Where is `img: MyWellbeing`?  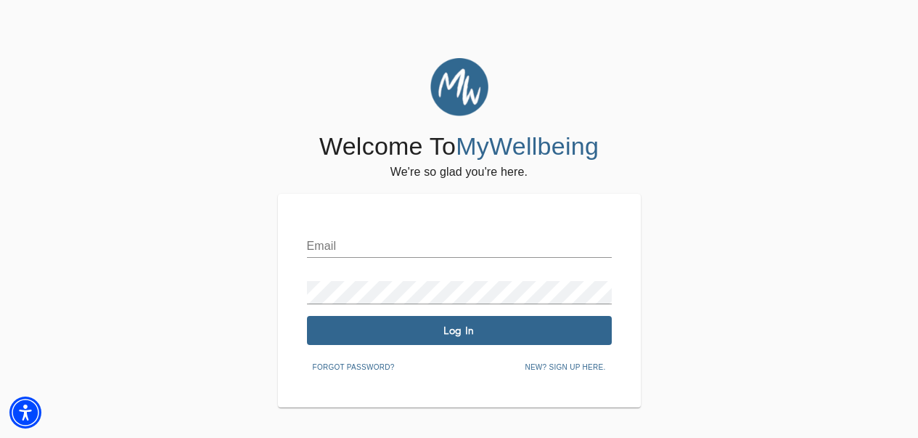
img: MyWellbeing is located at coordinates (459, 87).